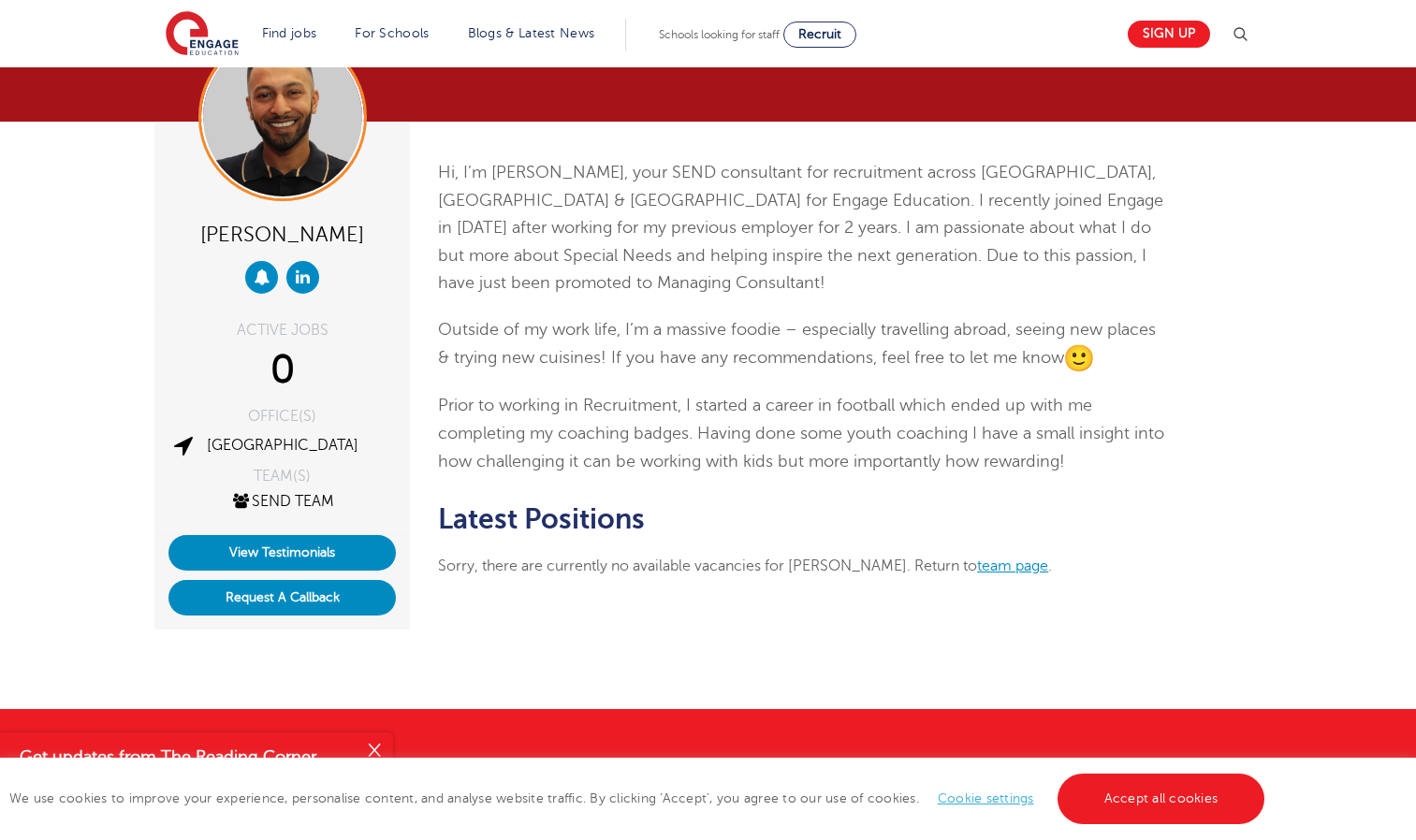 The width and height of the screenshot is (1416, 840). What do you see at coordinates (282, 476) in the screenshot?
I see `div: TEAM(S)` at bounding box center [282, 476].